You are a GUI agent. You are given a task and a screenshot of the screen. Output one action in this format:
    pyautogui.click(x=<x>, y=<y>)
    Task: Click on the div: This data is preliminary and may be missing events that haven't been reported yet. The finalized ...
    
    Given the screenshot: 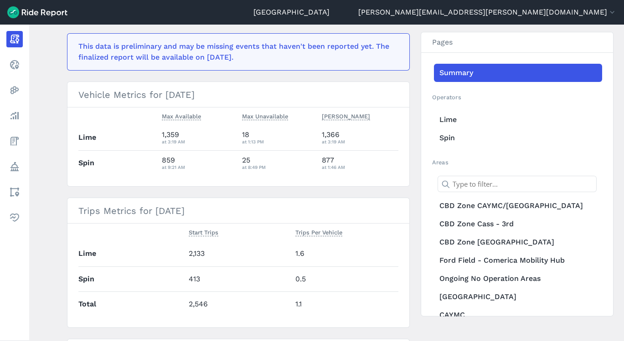 What is the action you would take?
    pyautogui.click(x=235, y=52)
    